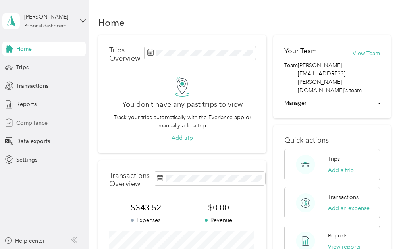  I want to click on span: Transactions, so click(32, 86).